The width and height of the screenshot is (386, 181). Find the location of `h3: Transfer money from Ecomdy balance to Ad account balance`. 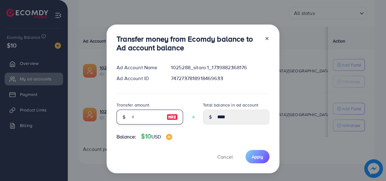

h3: Transfer money from Ecomdy balance to Ad account balance is located at coordinates (188, 43).